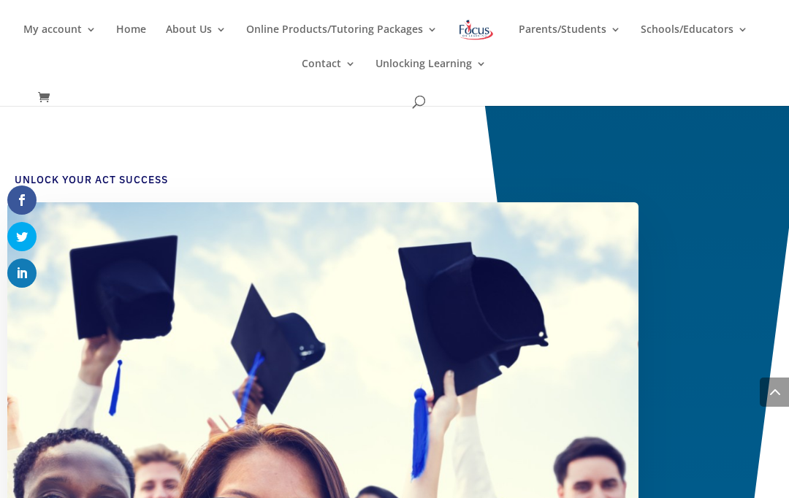  I want to click on a: Home, so click(131, 41).